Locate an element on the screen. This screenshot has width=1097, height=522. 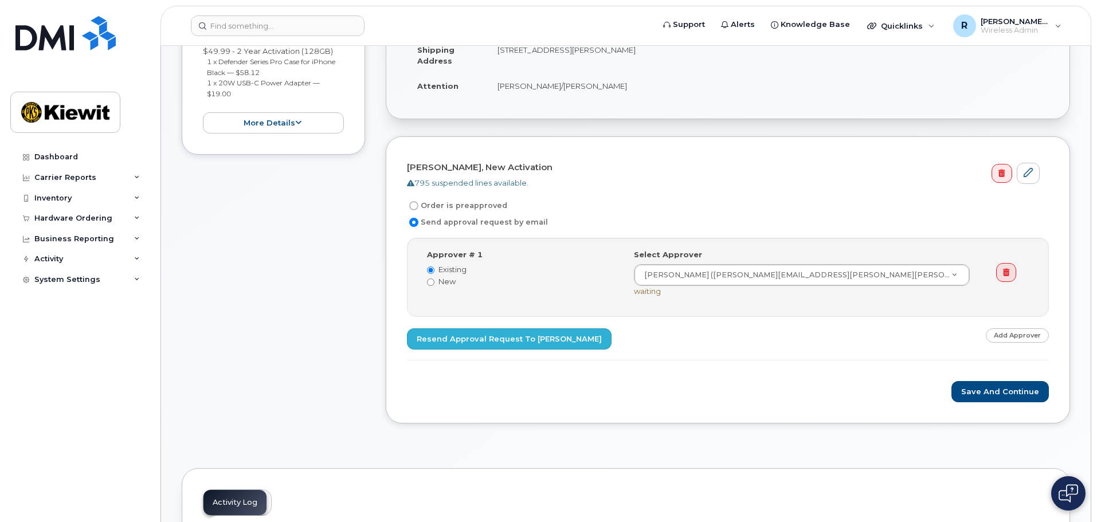
label: Approver # 1 is located at coordinates (455, 254).